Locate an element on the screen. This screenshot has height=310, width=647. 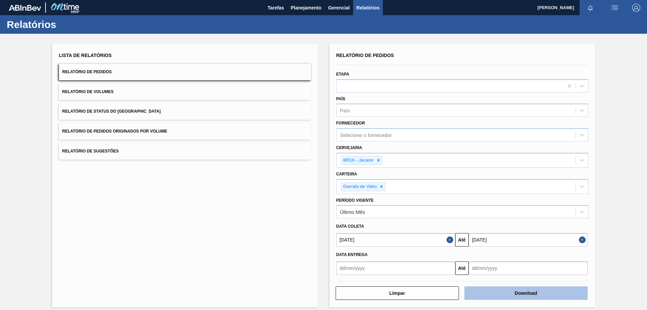
span: Planejamento is located at coordinates (306, 8).